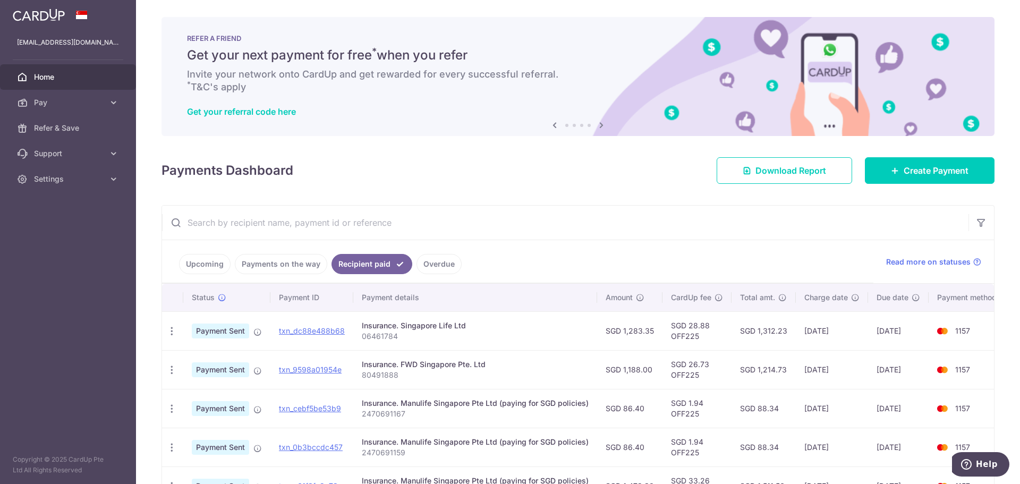 This screenshot has height=484, width=1020. What do you see at coordinates (893, 298) in the screenshot?
I see `span: Due date` at bounding box center [893, 298].